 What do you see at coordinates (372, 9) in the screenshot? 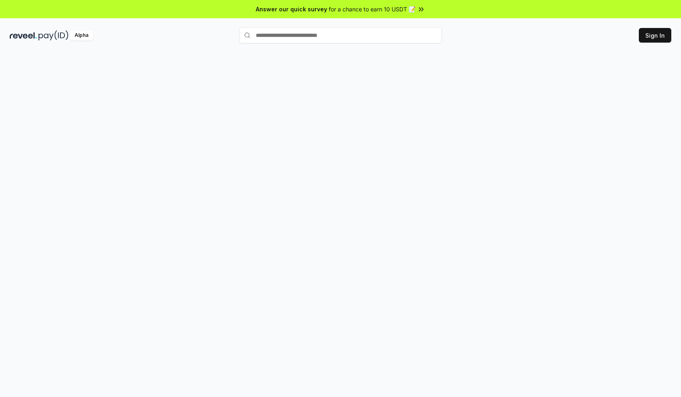
I see `span: for a chance to earn 10 USDT 📝` at bounding box center [372, 9].